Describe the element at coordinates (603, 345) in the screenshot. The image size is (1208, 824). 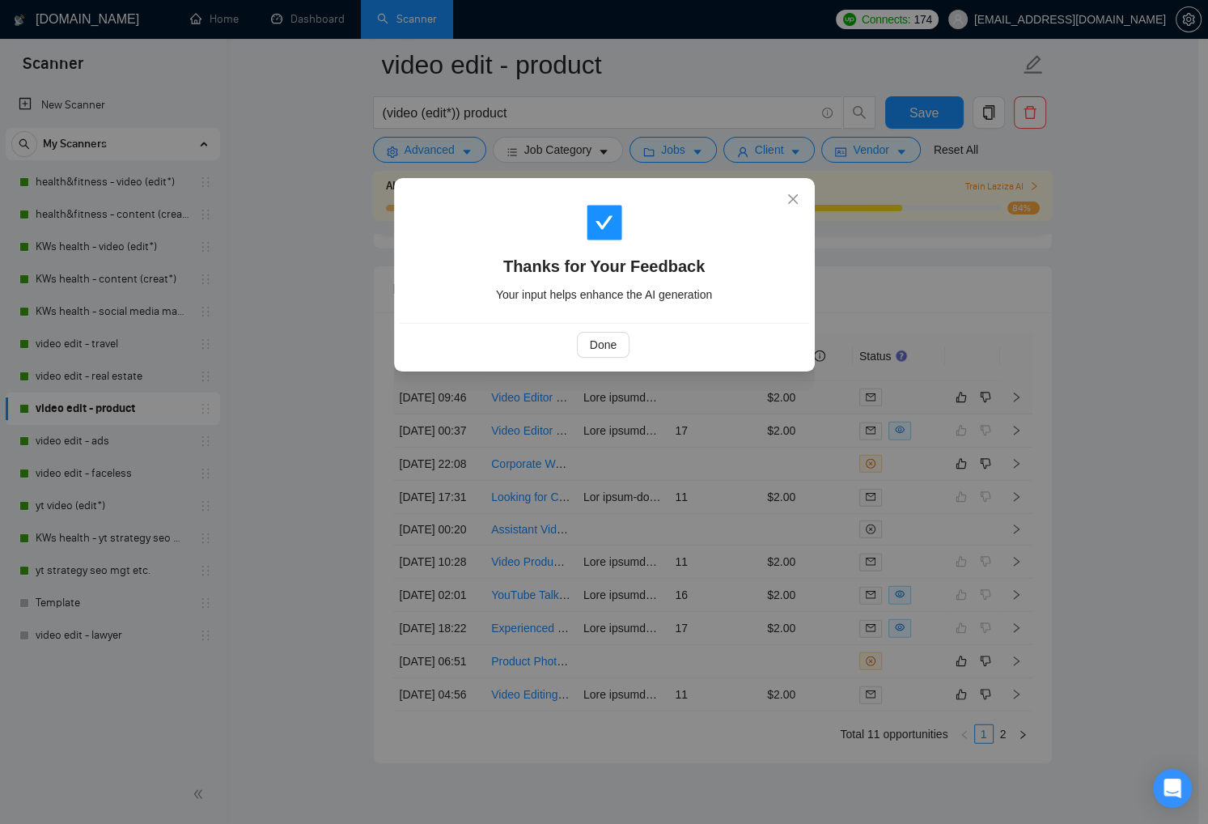
I see `button: Done` at that location.